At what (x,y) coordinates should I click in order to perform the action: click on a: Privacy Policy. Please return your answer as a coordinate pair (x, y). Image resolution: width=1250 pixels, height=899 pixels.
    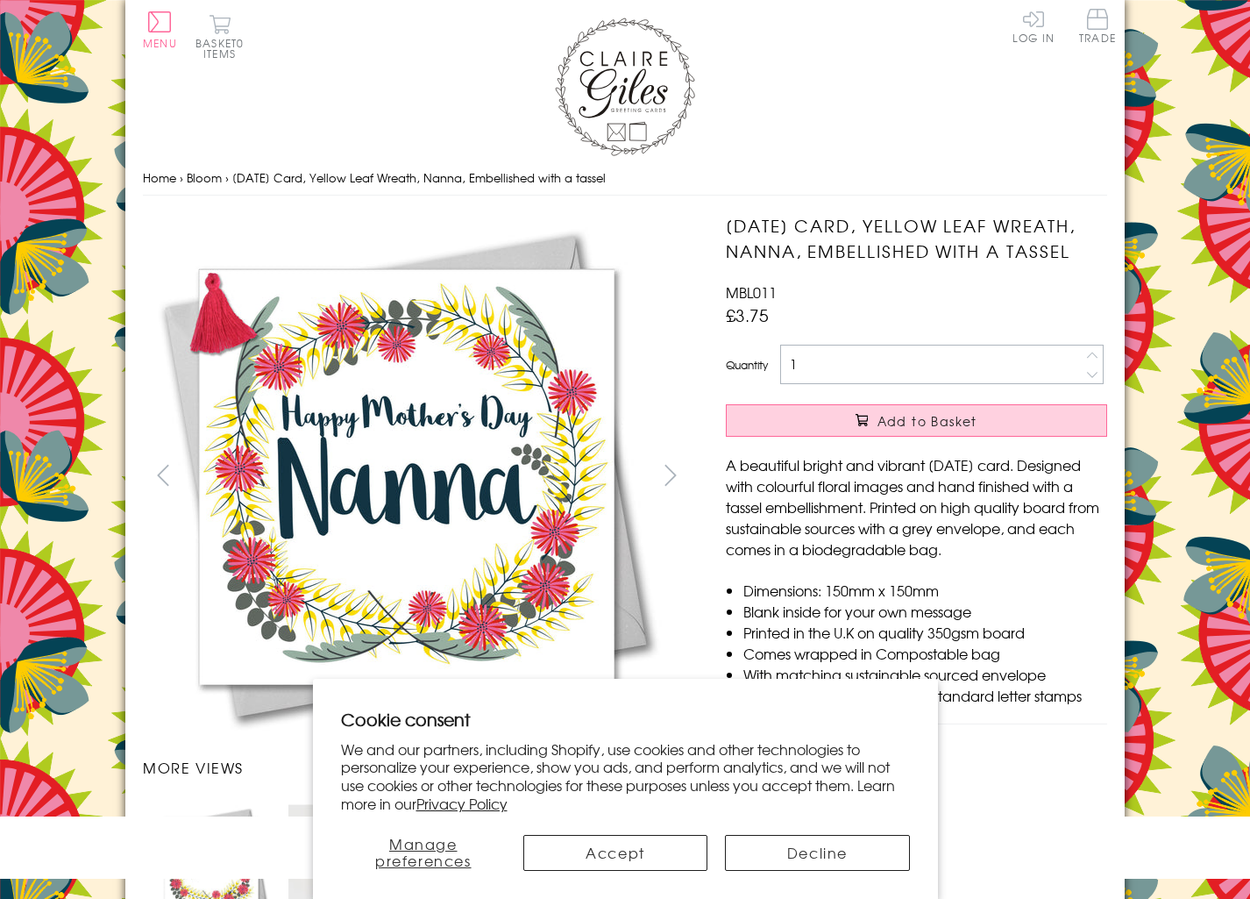
    Looking at the image, I should click on (462, 803).